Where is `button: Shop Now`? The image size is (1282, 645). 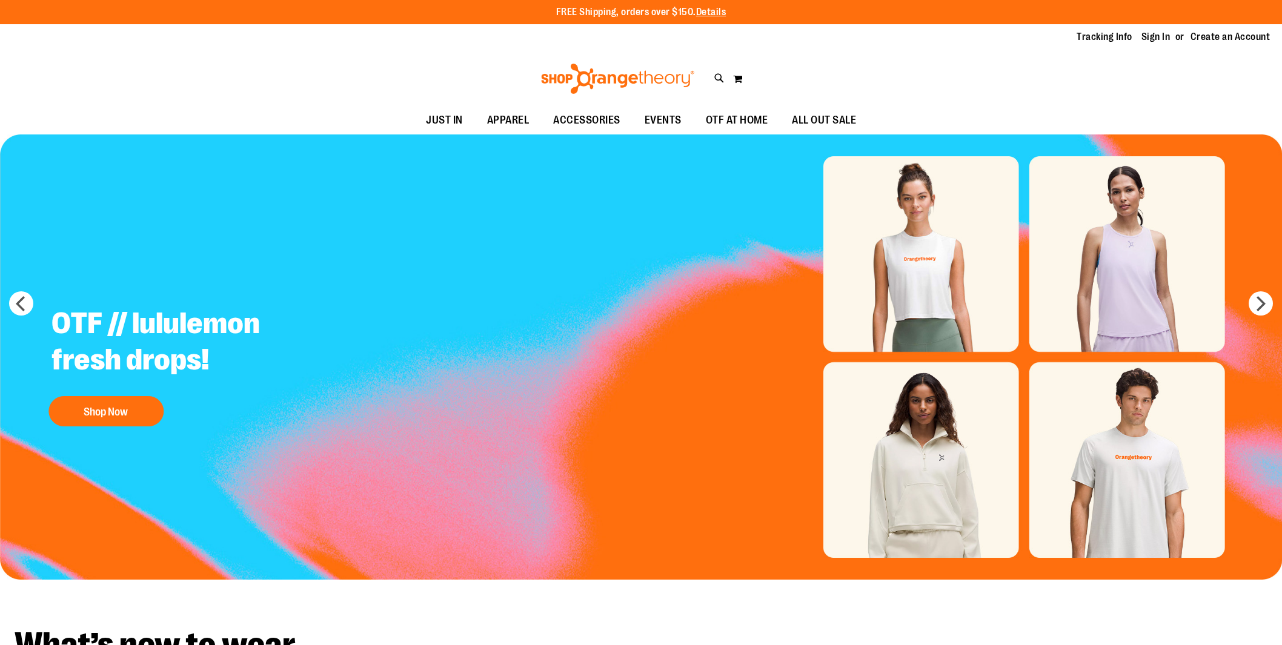 button: Shop Now is located at coordinates (106, 412).